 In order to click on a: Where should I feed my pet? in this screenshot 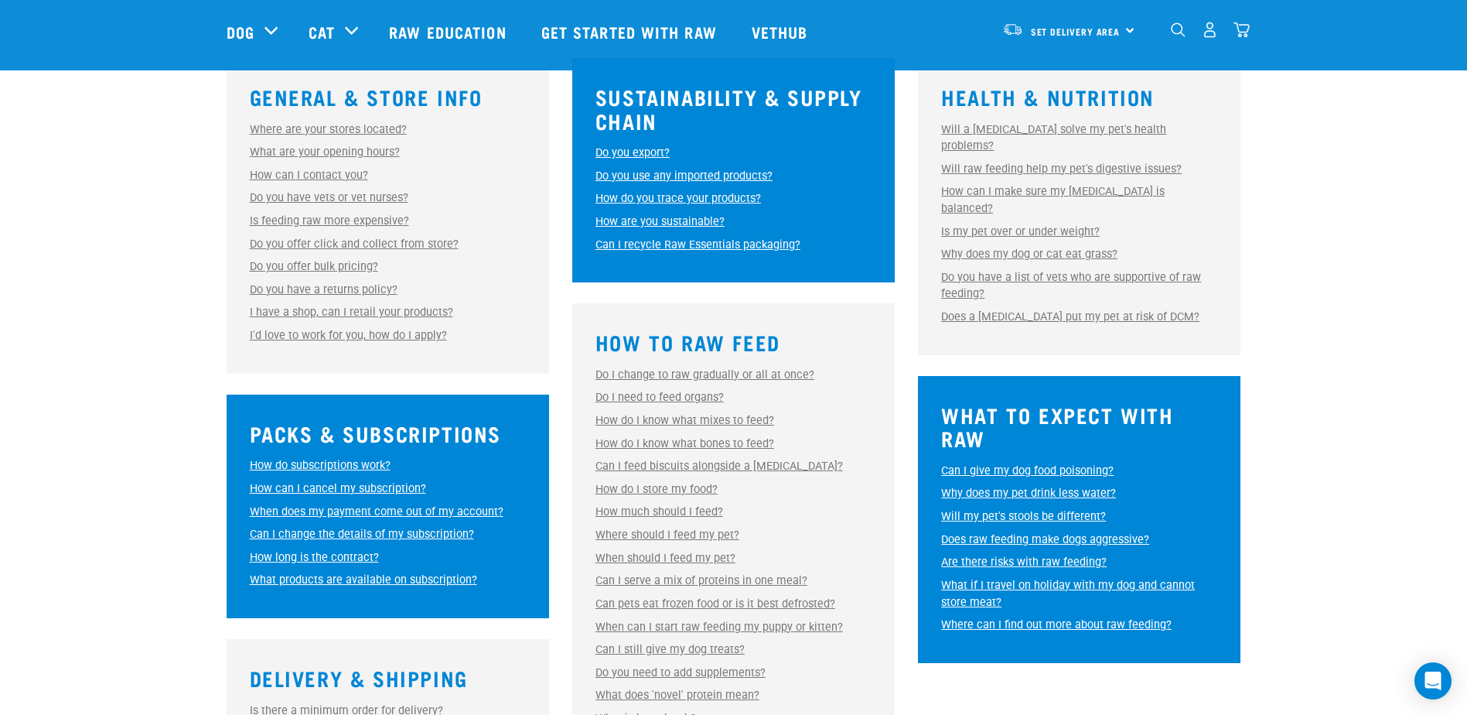, I will do `click(668, 534)`.